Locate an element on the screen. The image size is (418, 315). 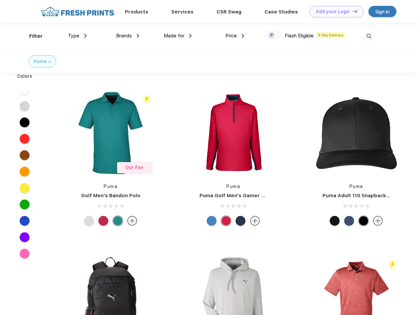
a: Services is located at coordinates (182, 12).